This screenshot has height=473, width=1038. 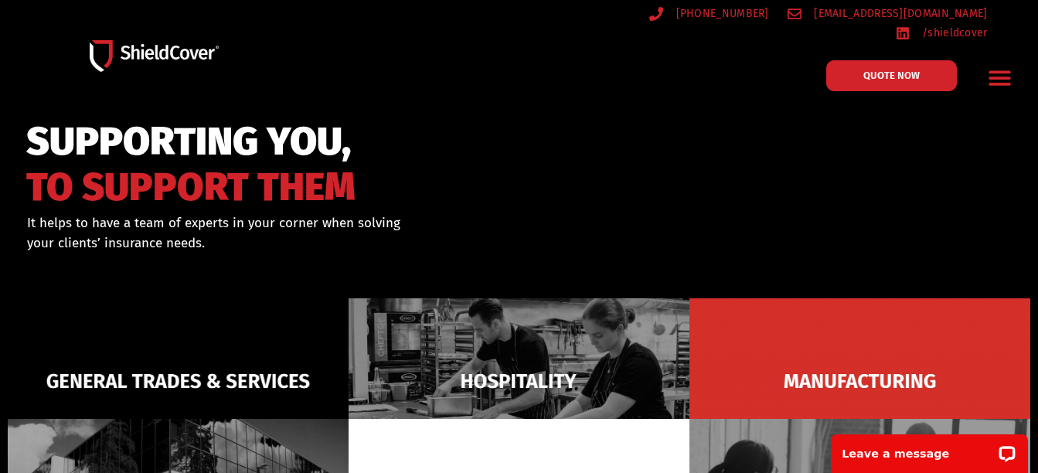 What do you see at coordinates (191, 141) in the screenshot?
I see `span: SUPPORTING YOU,` at bounding box center [191, 141].